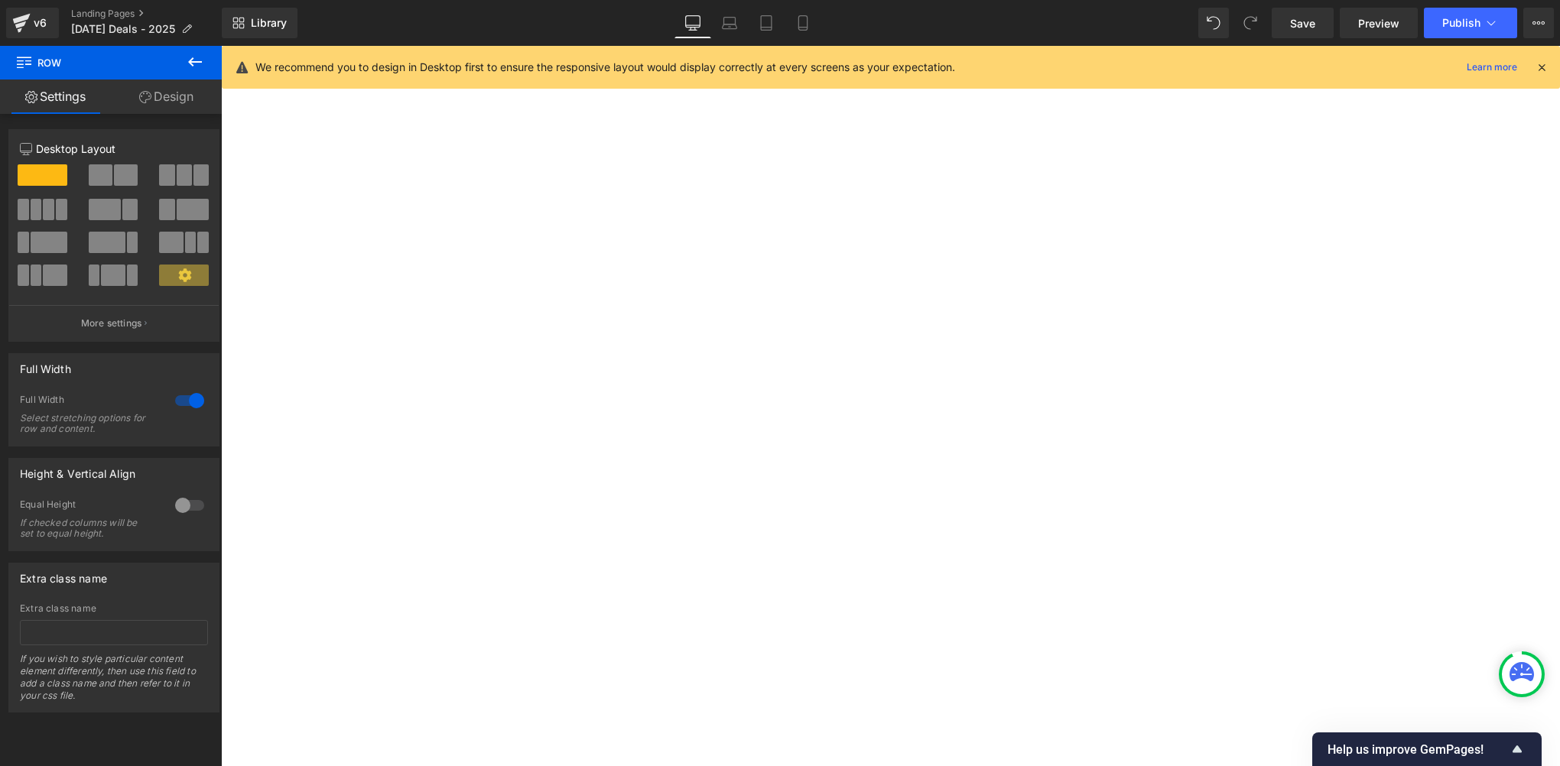 This screenshot has height=766, width=1560. What do you see at coordinates (92, 63) in the screenshot?
I see `span: Row` at bounding box center [92, 63].